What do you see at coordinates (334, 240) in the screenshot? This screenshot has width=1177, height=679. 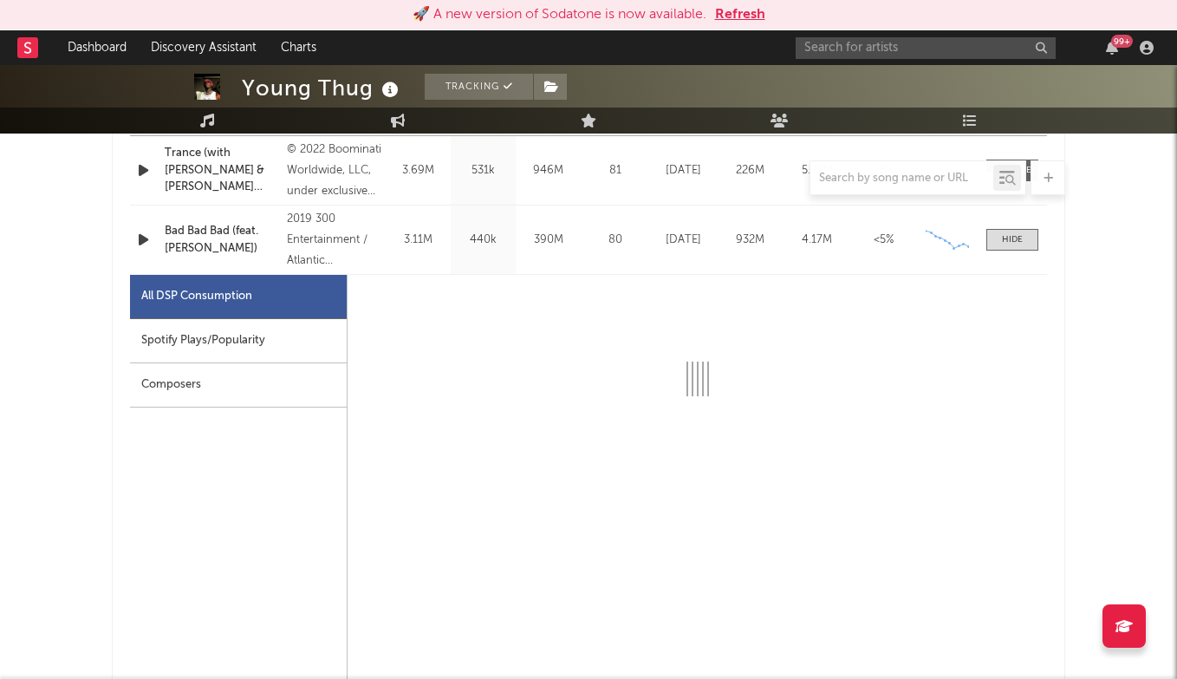 I see `div: 2019 300 Entertainment / Atlantic Recording Corporation` at bounding box center [334, 240].